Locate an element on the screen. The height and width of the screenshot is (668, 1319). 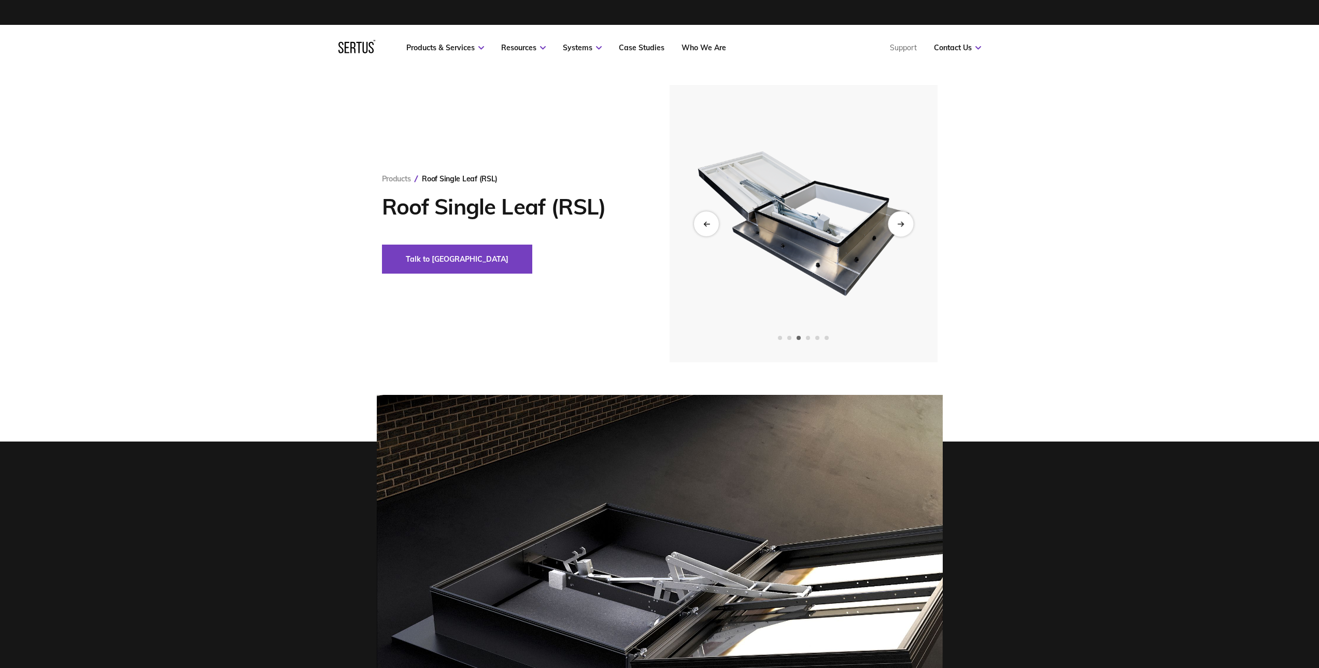
a: Products & Services is located at coordinates (445, 48).